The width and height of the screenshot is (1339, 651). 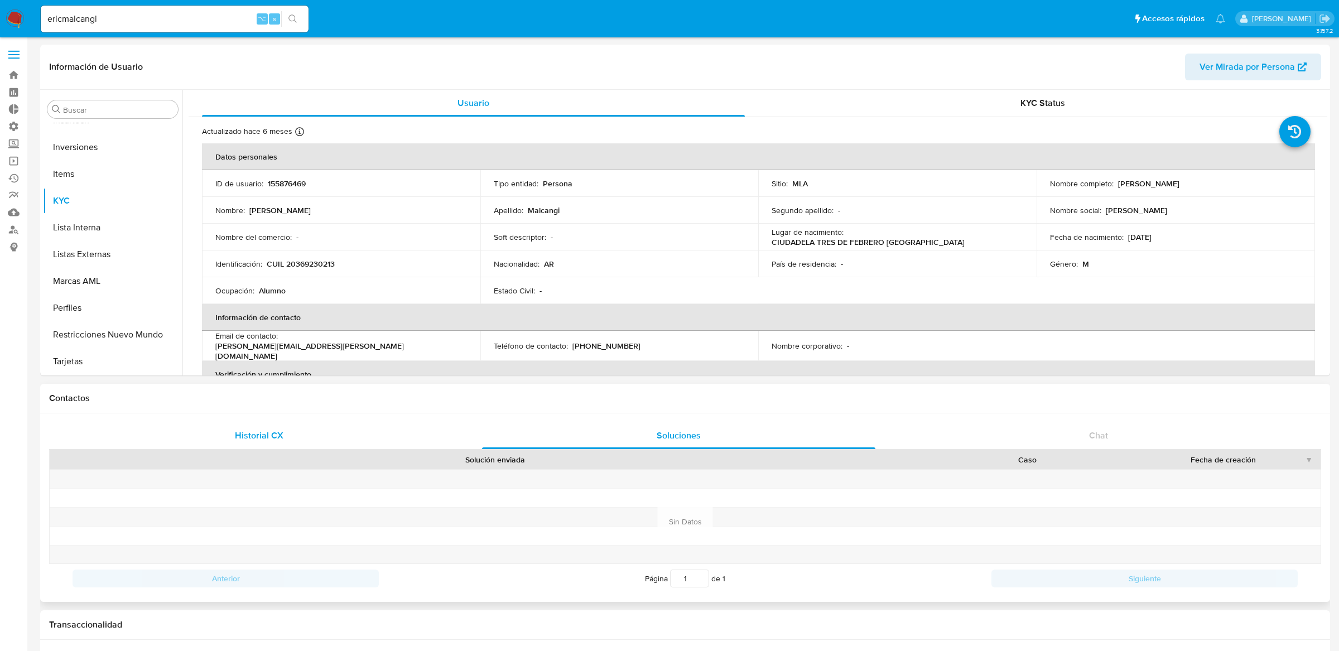 What do you see at coordinates (531, 346) in the screenshot?
I see `p: Teléfono de contacto :` at bounding box center [531, 346].